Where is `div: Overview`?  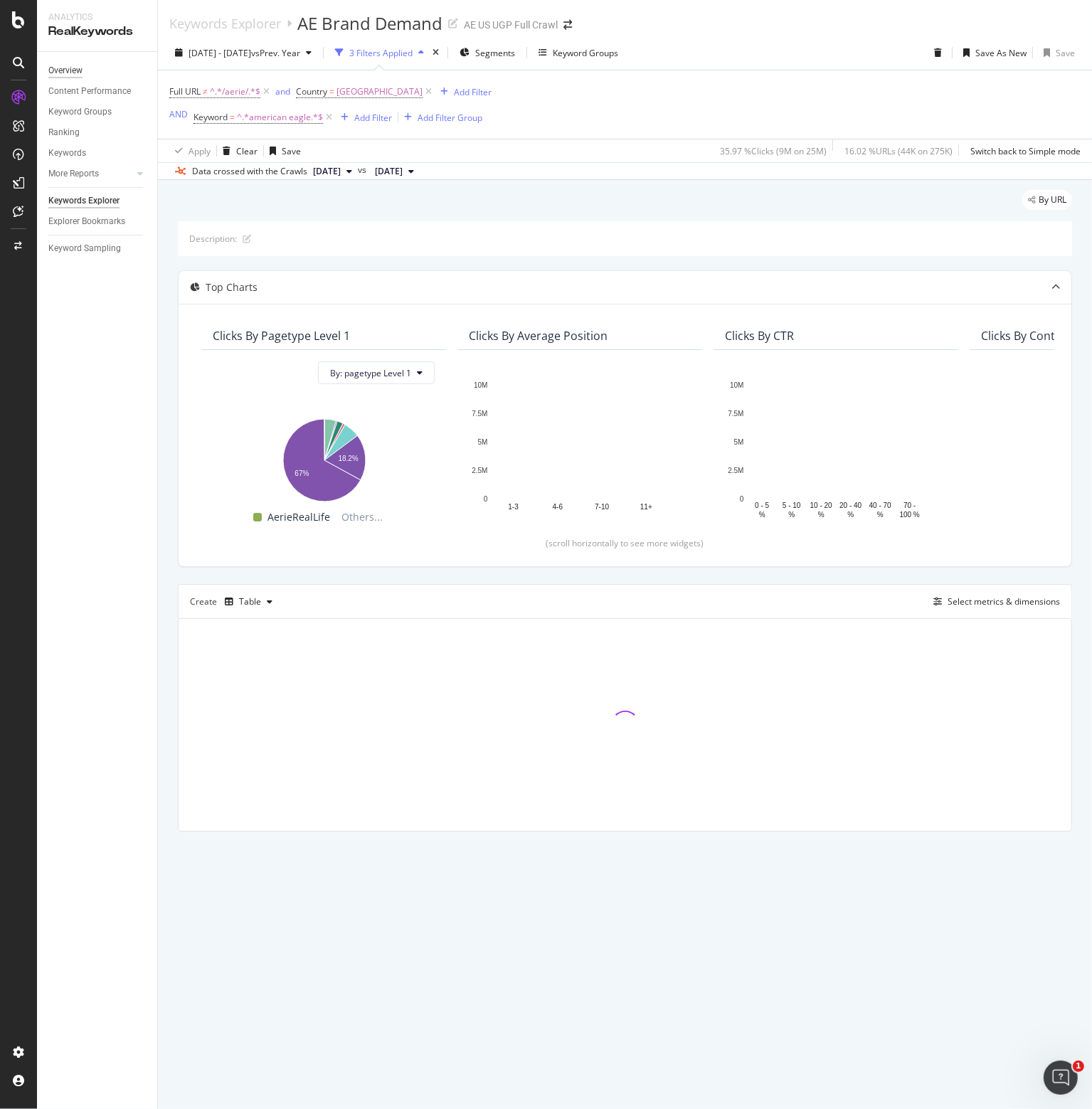
div: Overview is located at coordinates (66, 71).